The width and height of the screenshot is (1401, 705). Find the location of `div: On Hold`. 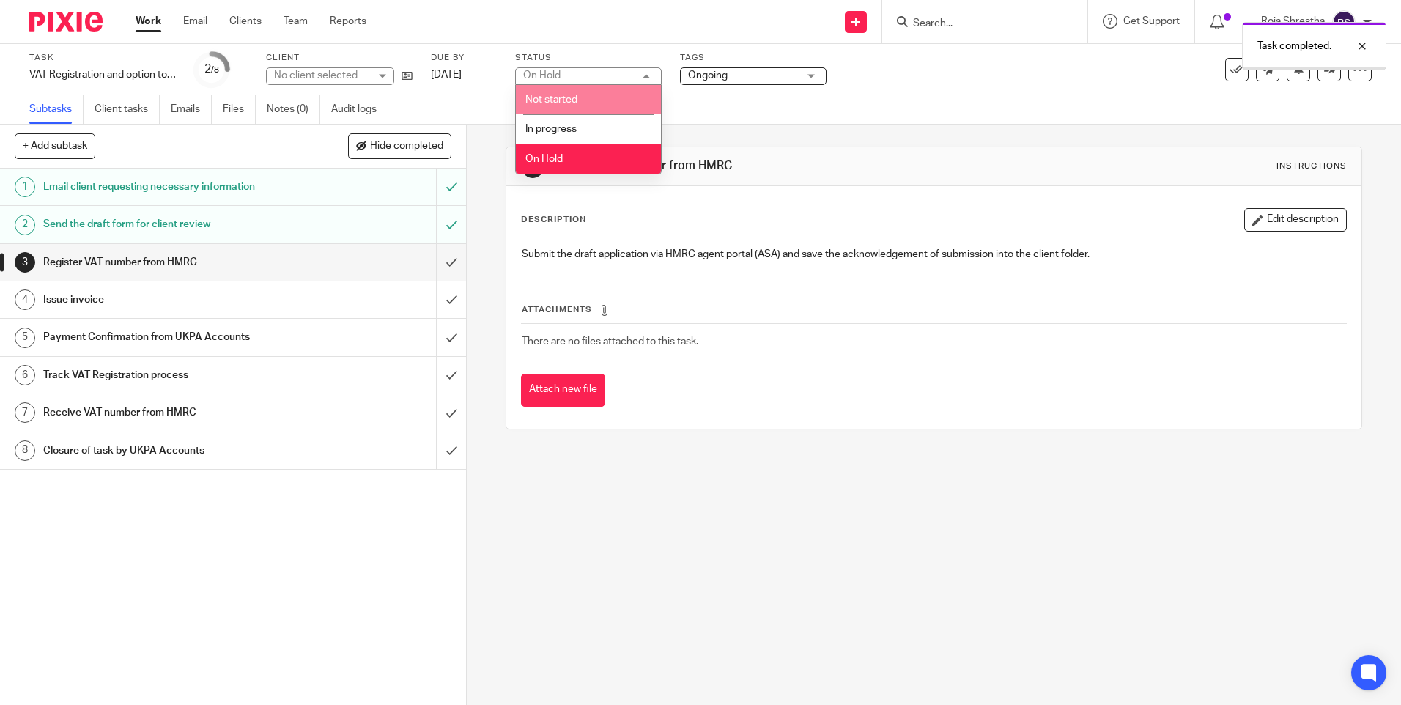

div: On Hold is located at coordinates (542, 75).